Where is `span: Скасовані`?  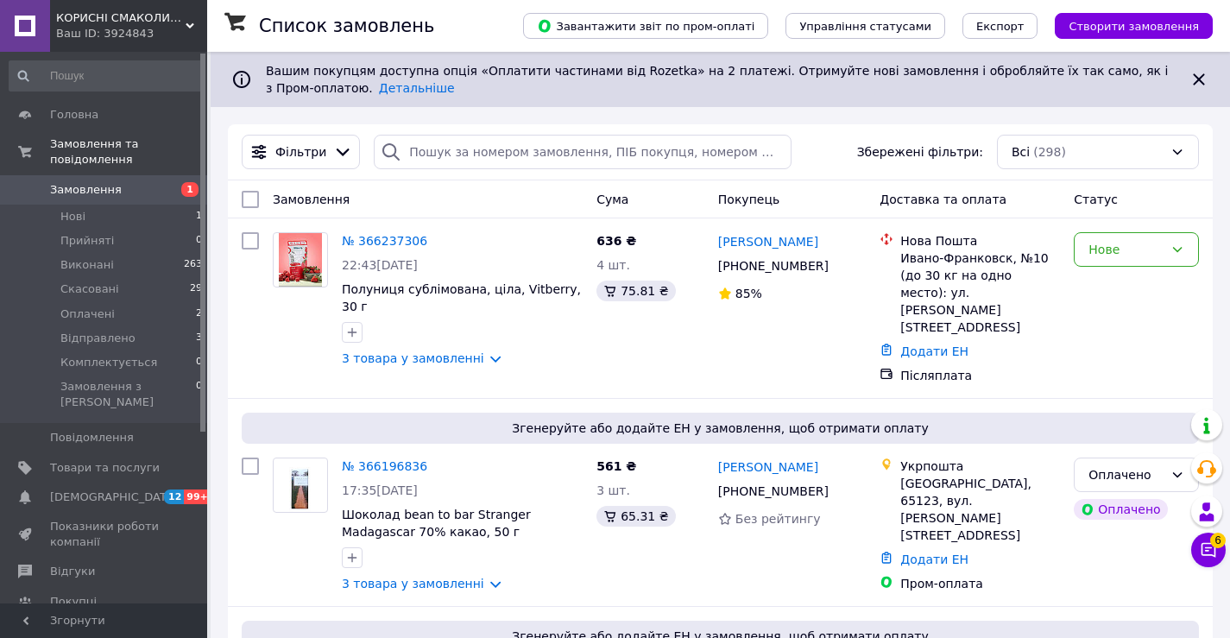 span: Скасовані is located at coordinates (90, 289).